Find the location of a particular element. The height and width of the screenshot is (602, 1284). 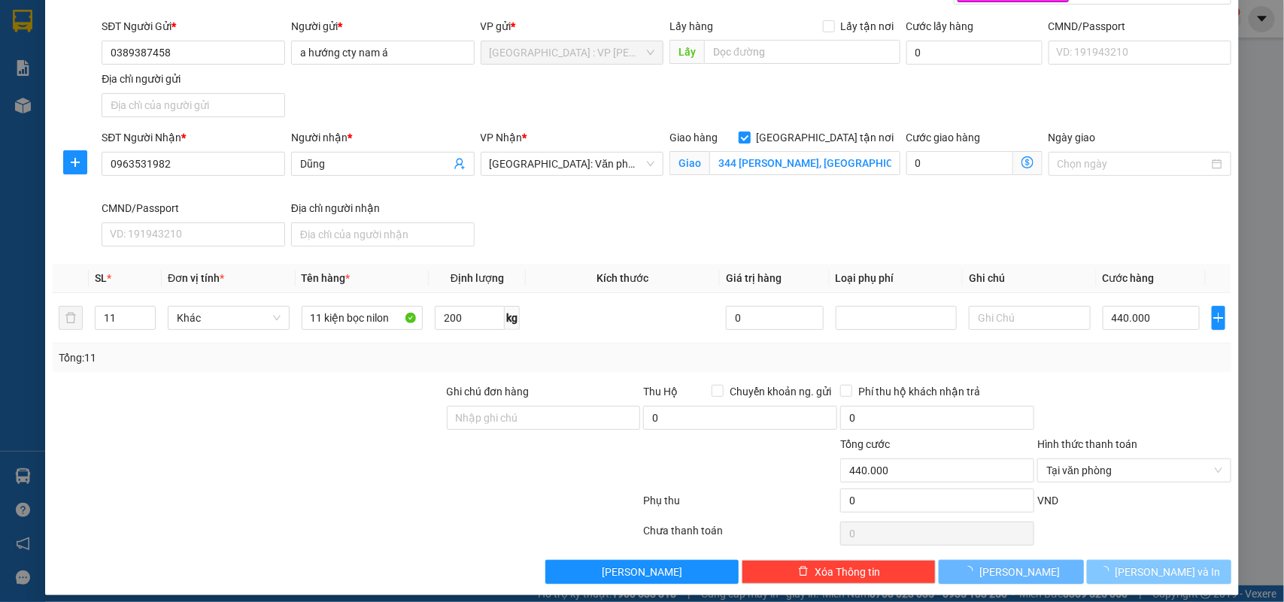

input: Địa chỉ của người gửi is located at coordinates (193, 105).